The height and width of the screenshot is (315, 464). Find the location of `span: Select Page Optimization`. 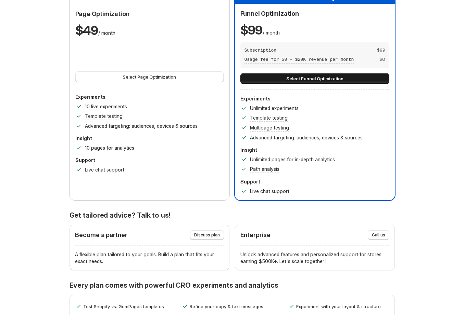

span: Select Page Optimization is located at coordinates (149, 77).